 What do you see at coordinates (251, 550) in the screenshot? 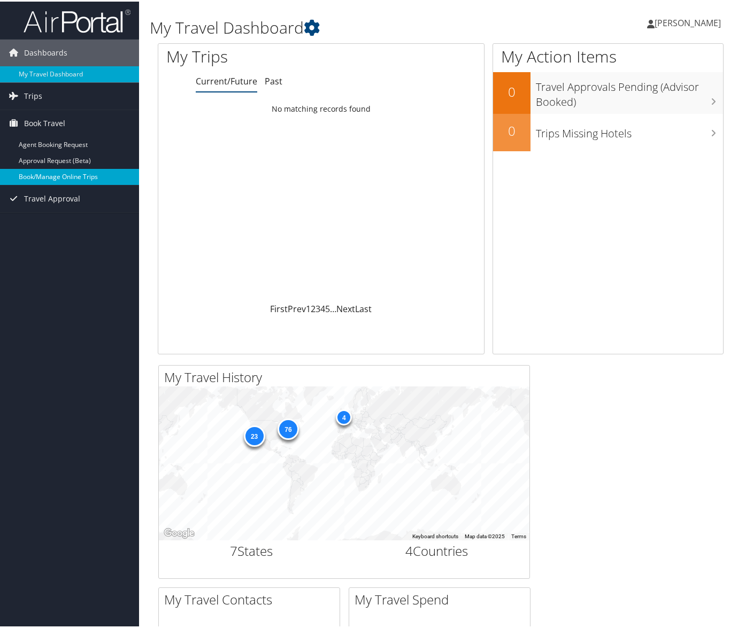
I see `h2: States` at bounding box center [251, 550].